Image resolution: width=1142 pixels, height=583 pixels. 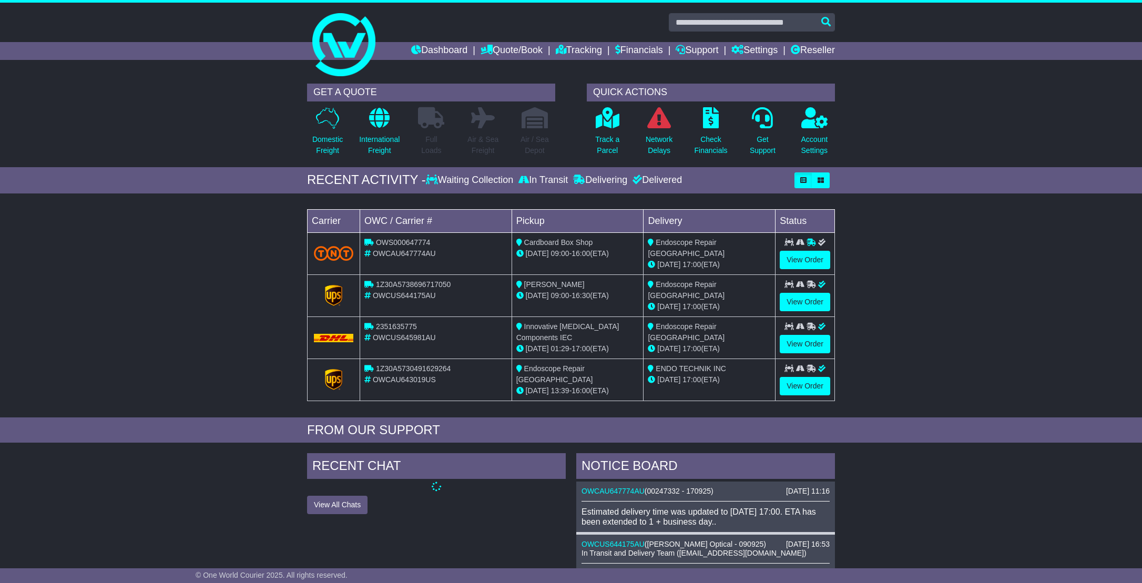 I want to click on span: 01:29, so click(x=560, y=349).